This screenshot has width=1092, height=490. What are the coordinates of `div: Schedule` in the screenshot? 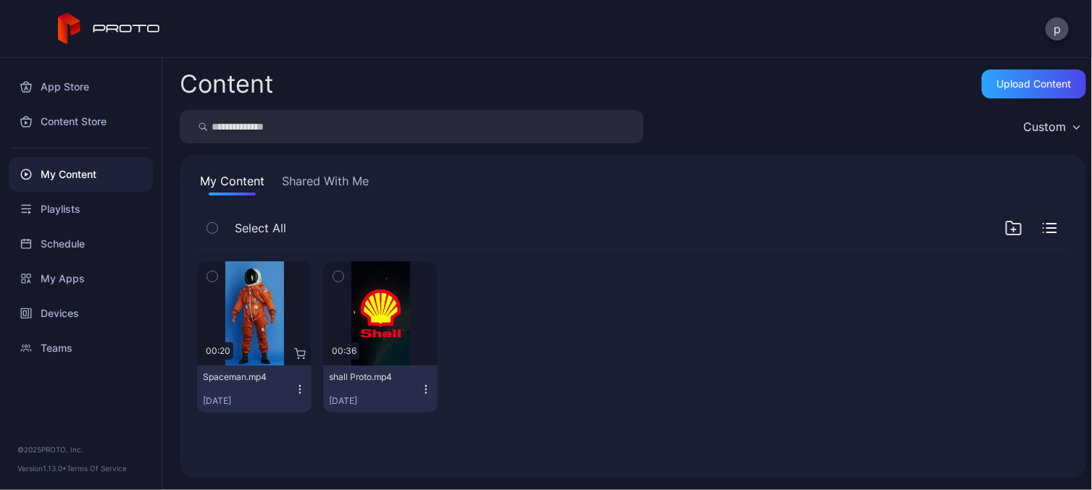 It's located at (80, 244).